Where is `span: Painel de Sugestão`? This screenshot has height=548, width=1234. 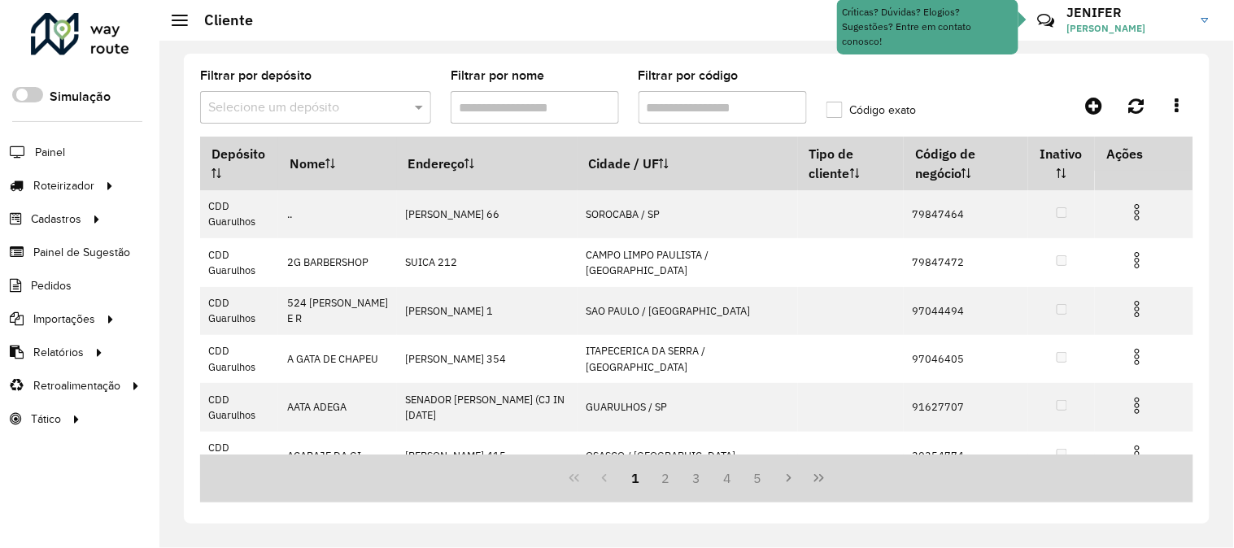
span: Painel de Sugestão is located at coordinates (81, 252).